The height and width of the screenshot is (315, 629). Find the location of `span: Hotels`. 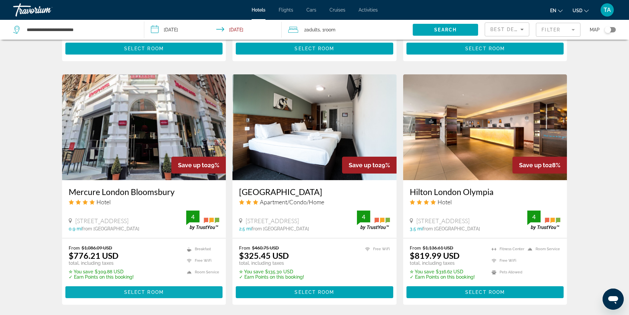

span: Hotels is located at coordinates (259, 10).